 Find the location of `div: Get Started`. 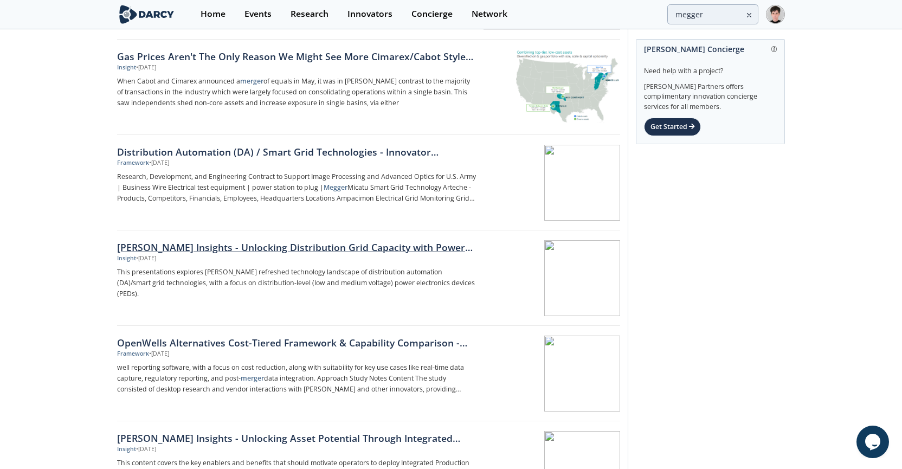

div: Get Started is located at coordinates (672, 127).